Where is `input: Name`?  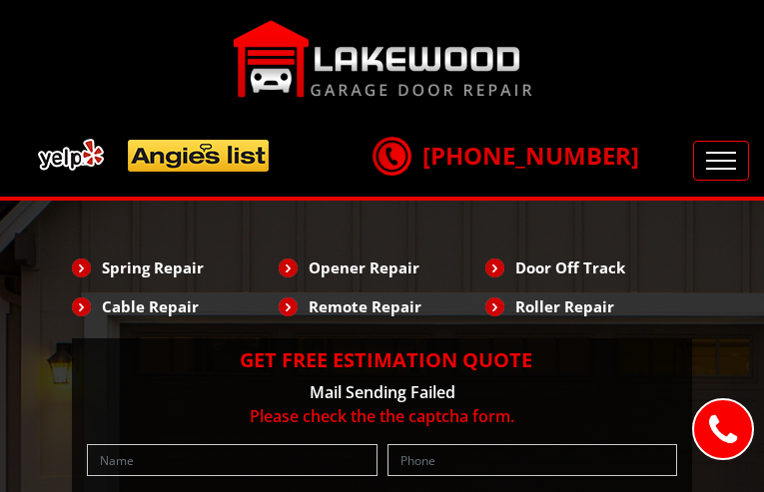
input: Name is located at coordinates (232, 460).